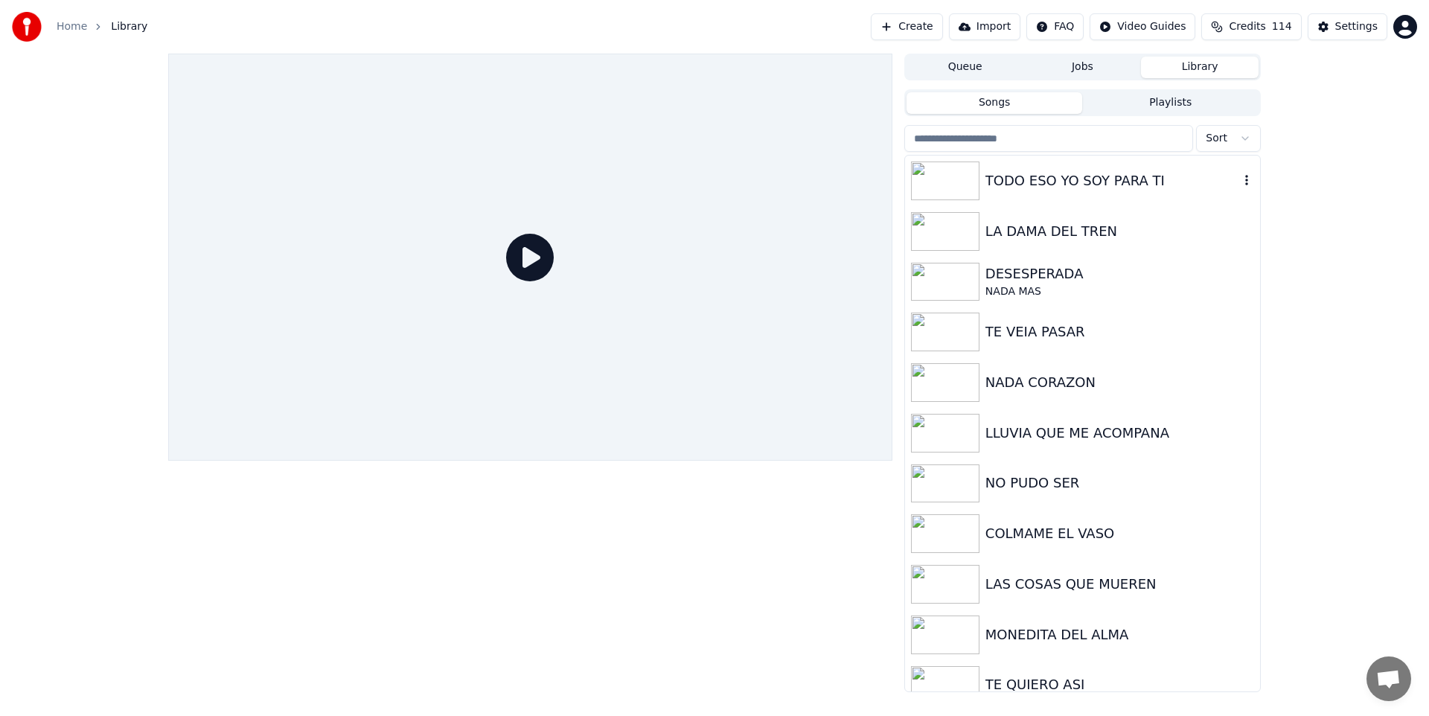 This screenshot has width=1429, height=716. Describe the element at coordinates (1389, 679) in the screenshot. I see `div: Open chat` at that location.